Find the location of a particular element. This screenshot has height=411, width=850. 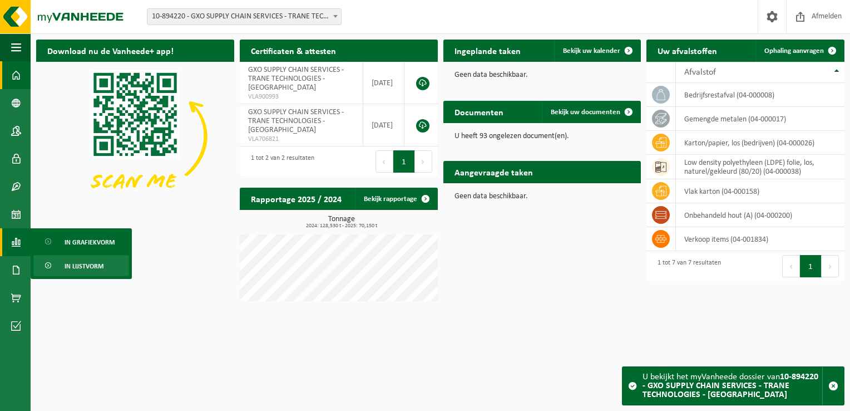

a: In grafiekvorm is located at coordinates (81, 241).